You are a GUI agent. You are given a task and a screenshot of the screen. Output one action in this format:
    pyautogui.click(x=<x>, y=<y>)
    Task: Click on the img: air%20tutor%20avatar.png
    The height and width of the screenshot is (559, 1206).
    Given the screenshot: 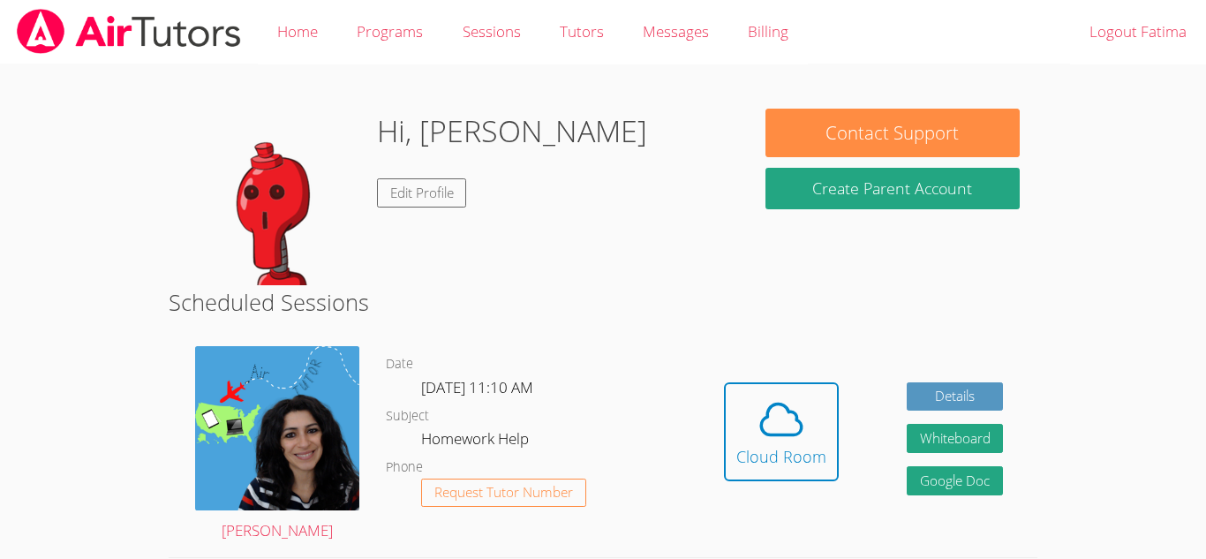 What is the action you would take?
    pyautogui.click(x=277, y=428)
    